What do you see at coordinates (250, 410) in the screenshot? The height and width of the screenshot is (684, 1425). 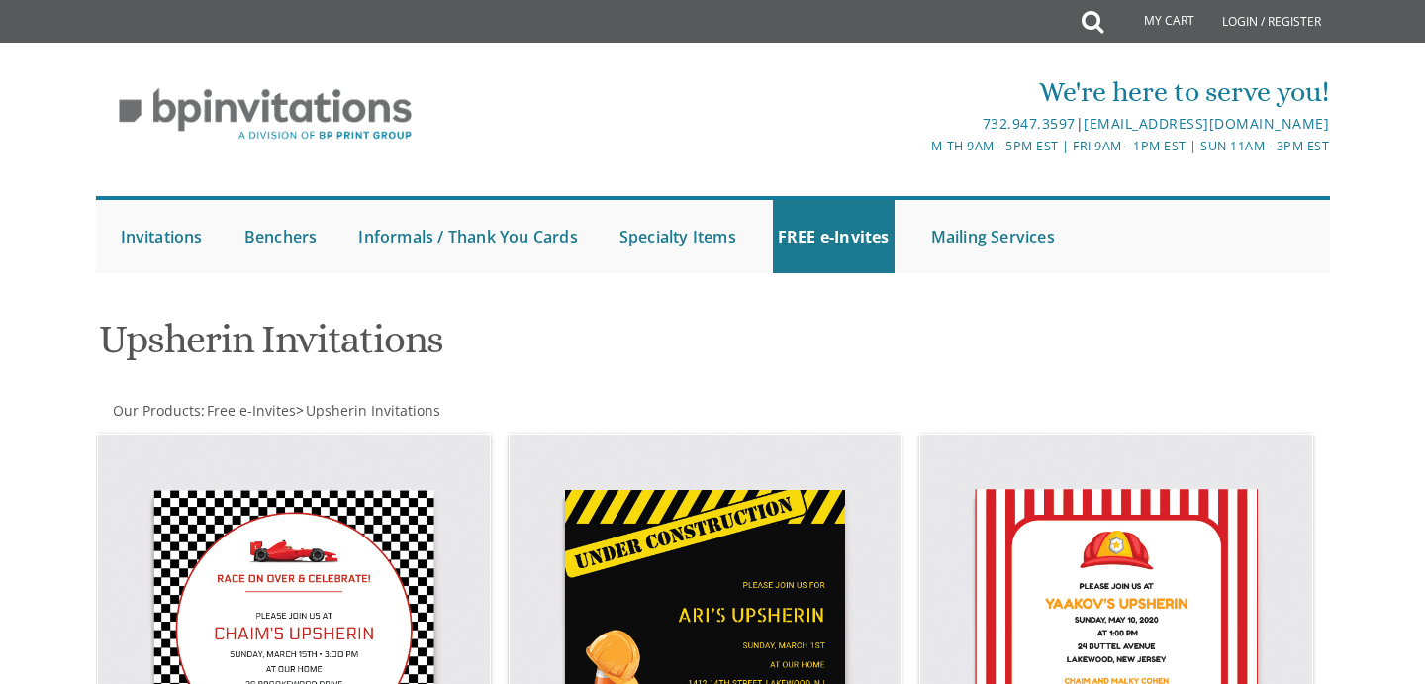 I see `a: Free e-Invites` at bounding box center [250, 410].